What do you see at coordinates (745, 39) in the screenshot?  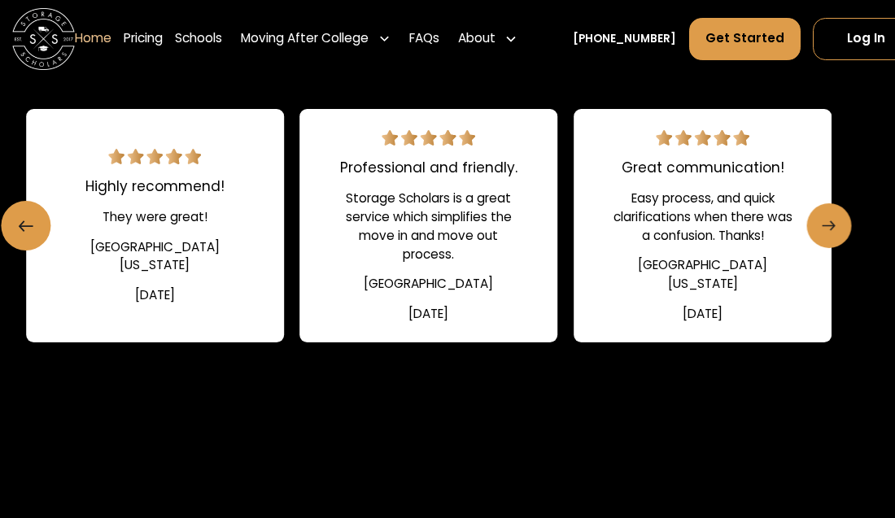 I see `a: Get Started` at bounding box center [745, 39].